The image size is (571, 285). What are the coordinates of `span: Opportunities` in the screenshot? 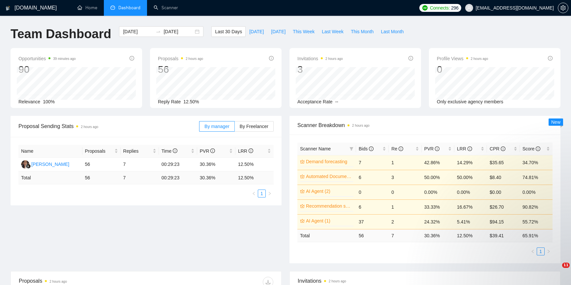 It's located at (47, 59).